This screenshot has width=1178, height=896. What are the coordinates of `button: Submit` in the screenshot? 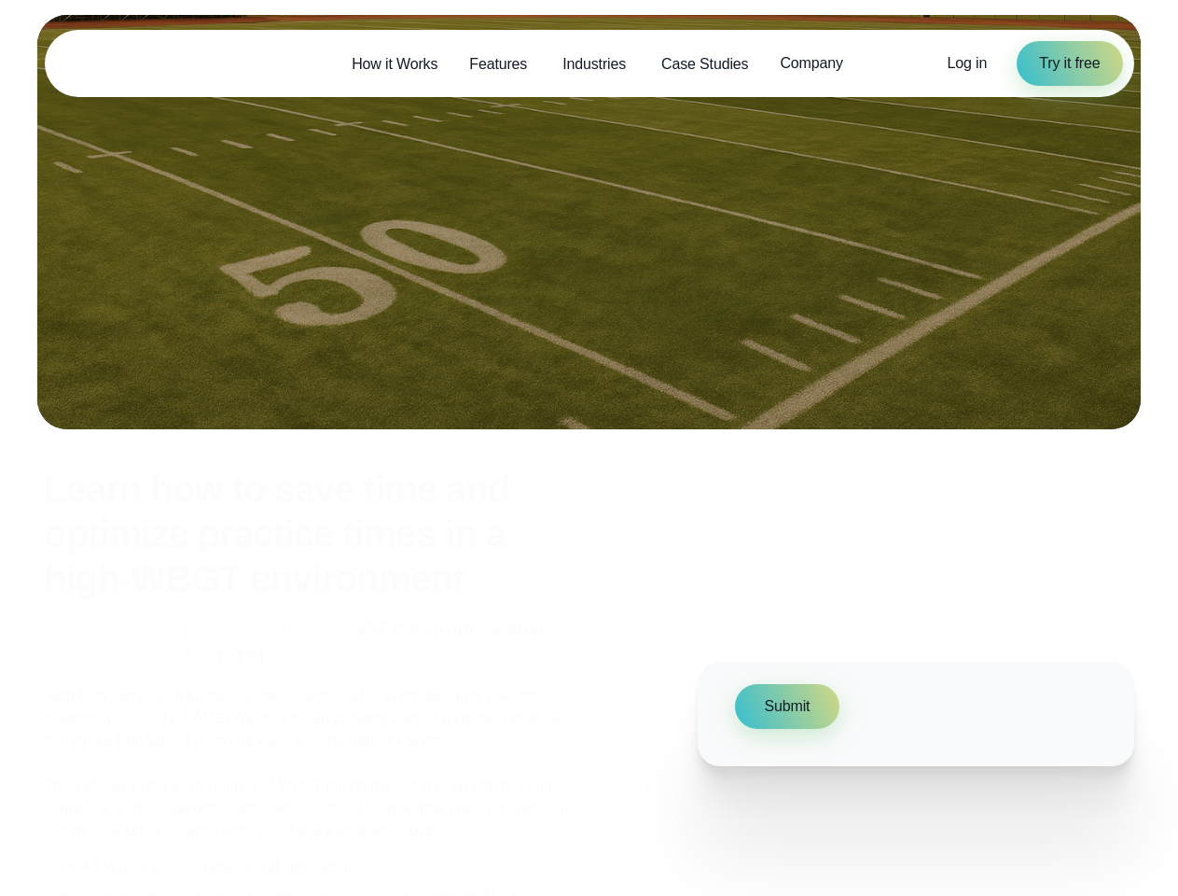 It's located at (787, 706).